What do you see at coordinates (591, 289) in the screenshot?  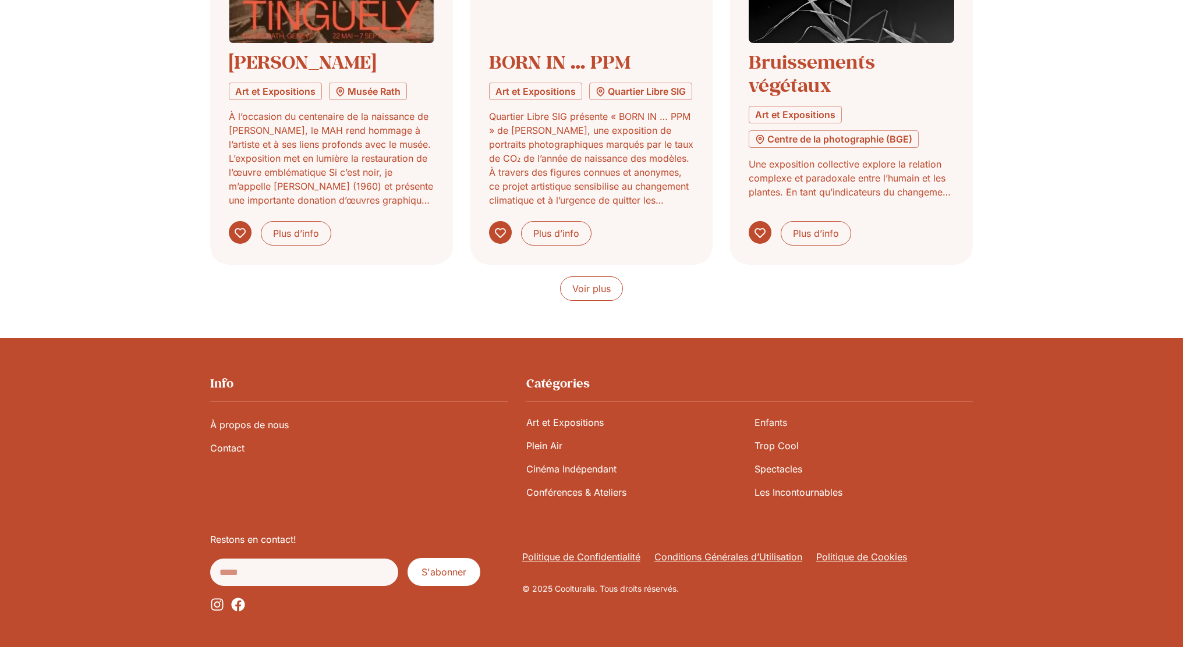 I see `span: Voir plus` at bounding box center [591, 289].